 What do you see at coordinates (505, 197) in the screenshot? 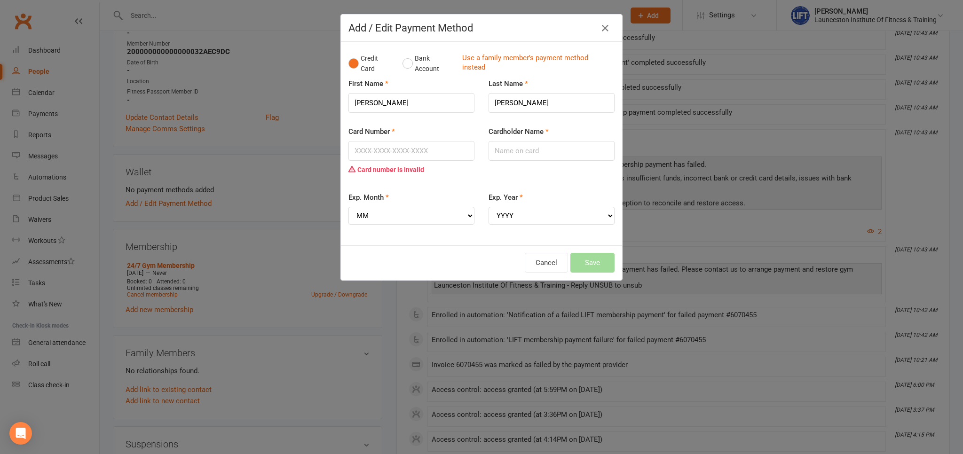
I see `label: Exp. Year` at bounding box center [505, 197].